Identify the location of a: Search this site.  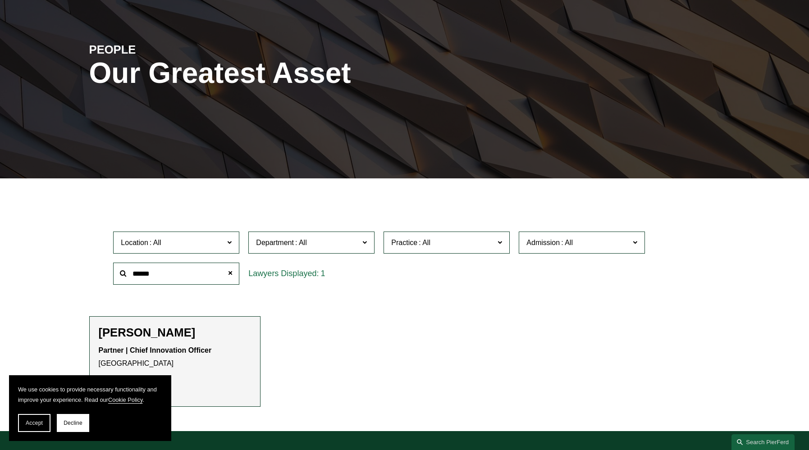
(763, 442).